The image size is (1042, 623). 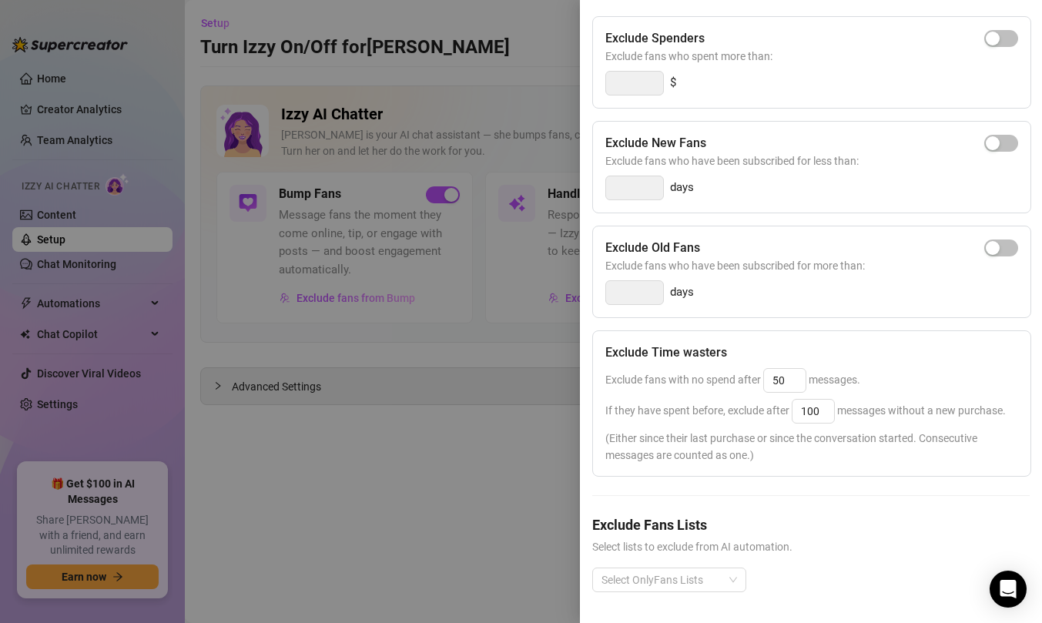 I want to click on span: Exclude fans who spent more than:, so click(x=812, y=56).